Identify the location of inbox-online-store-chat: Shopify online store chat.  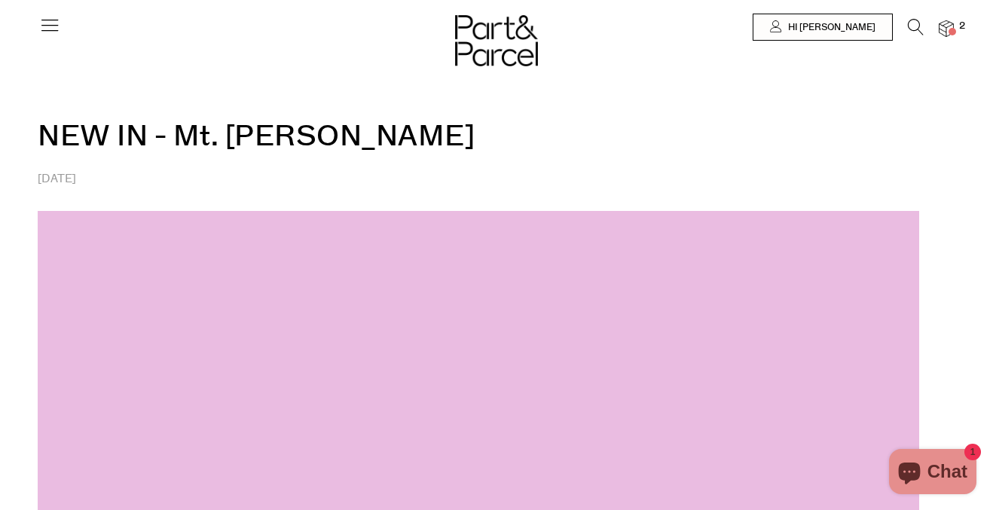
(933, 473).